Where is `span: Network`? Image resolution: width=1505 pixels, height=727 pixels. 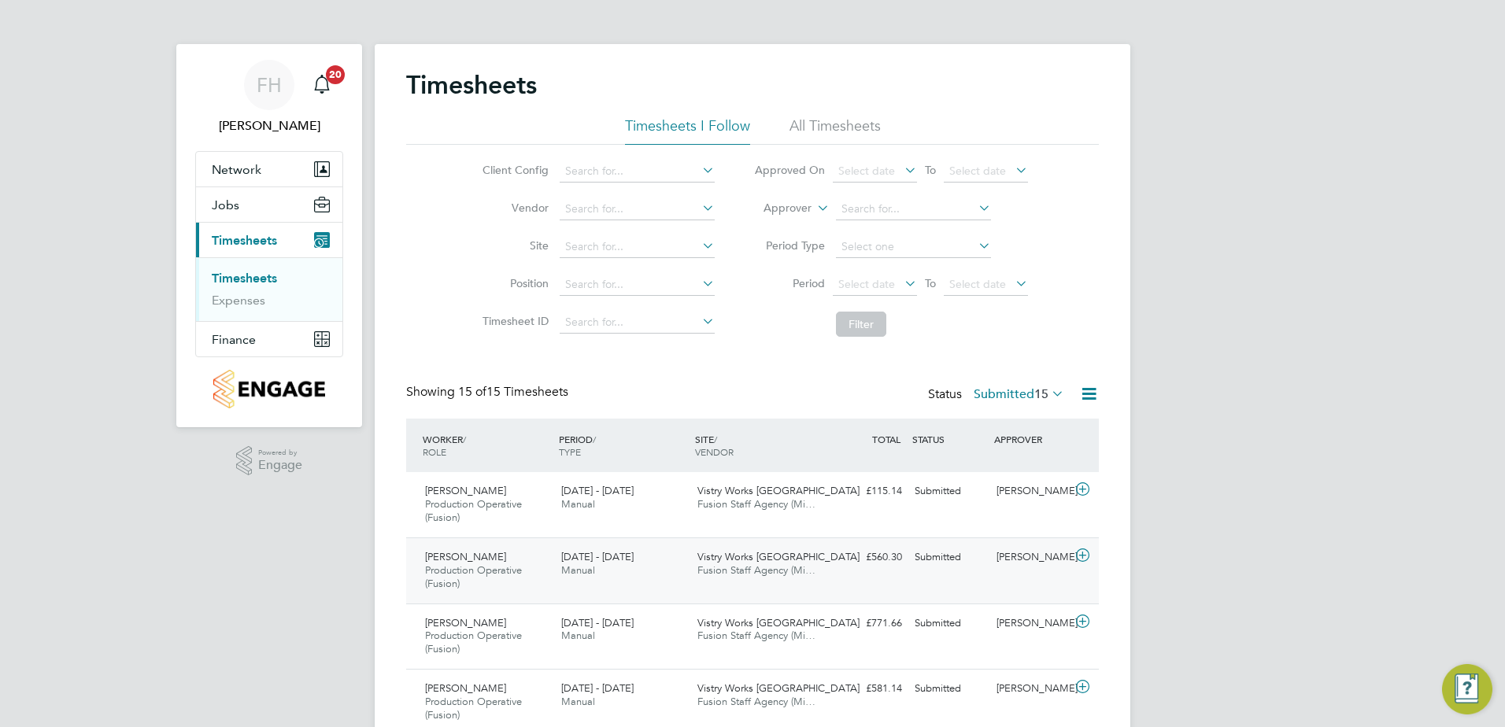 span: Network is located at coordinates (236, 169).